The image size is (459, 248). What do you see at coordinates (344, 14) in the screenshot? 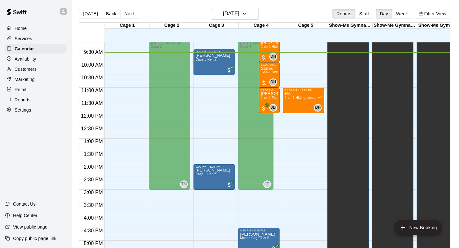
I see `button: Rooms` at bounding box center [344, 14].